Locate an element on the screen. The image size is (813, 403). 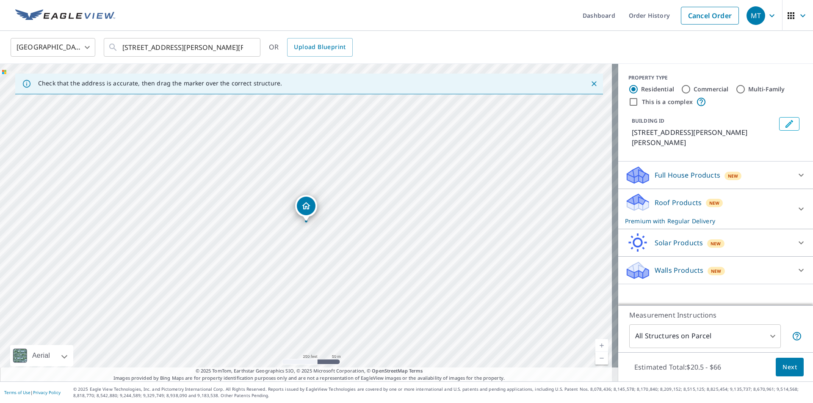
button: Edit building 1 is located at coordinates (789, 124).